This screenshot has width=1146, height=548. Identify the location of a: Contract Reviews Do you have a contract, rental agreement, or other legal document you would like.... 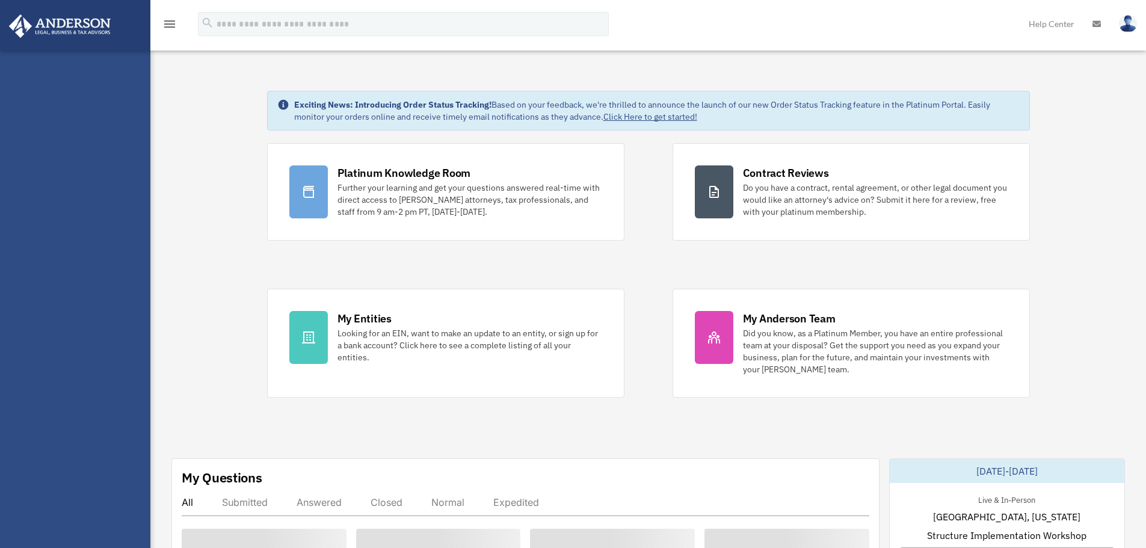
(851, 192).